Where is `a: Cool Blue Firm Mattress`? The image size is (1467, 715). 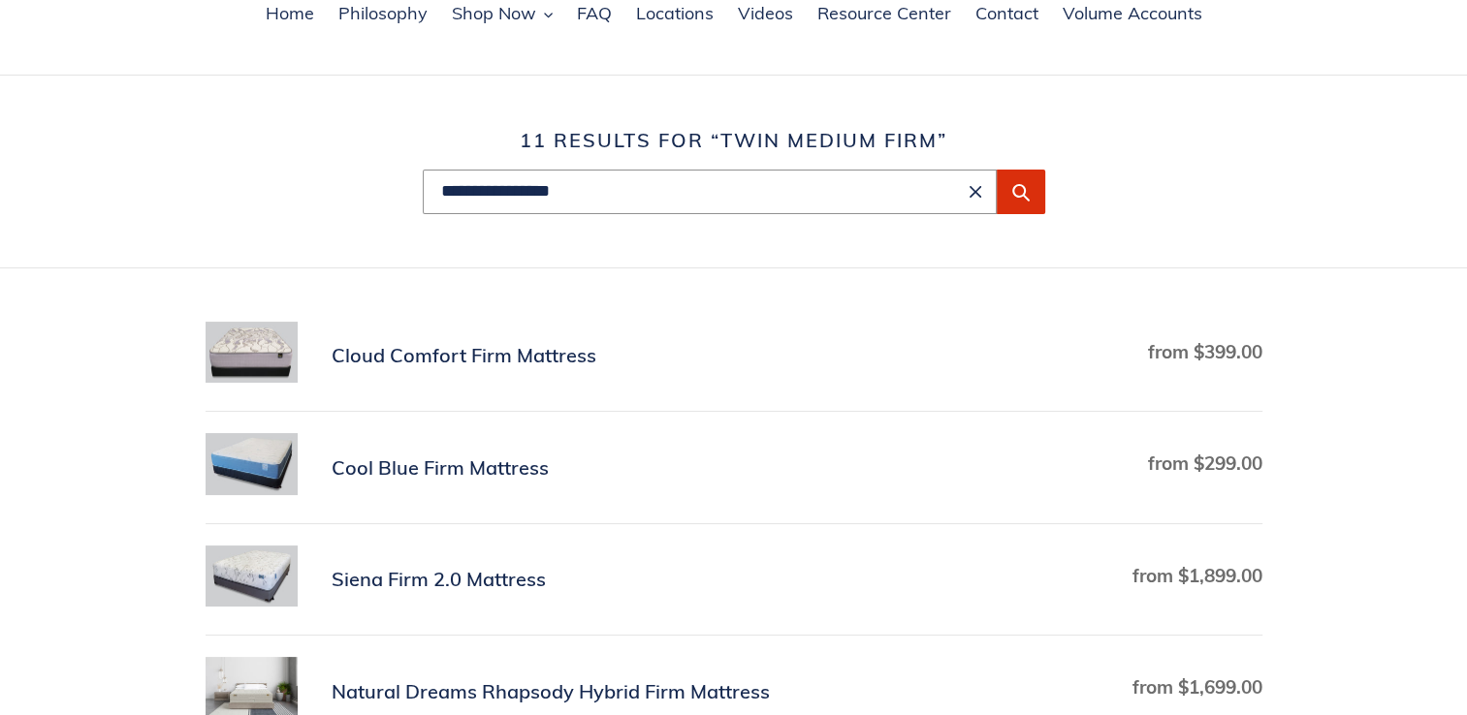
a: Cool Blue Firm Mattress is located at coordinates (734, 467).